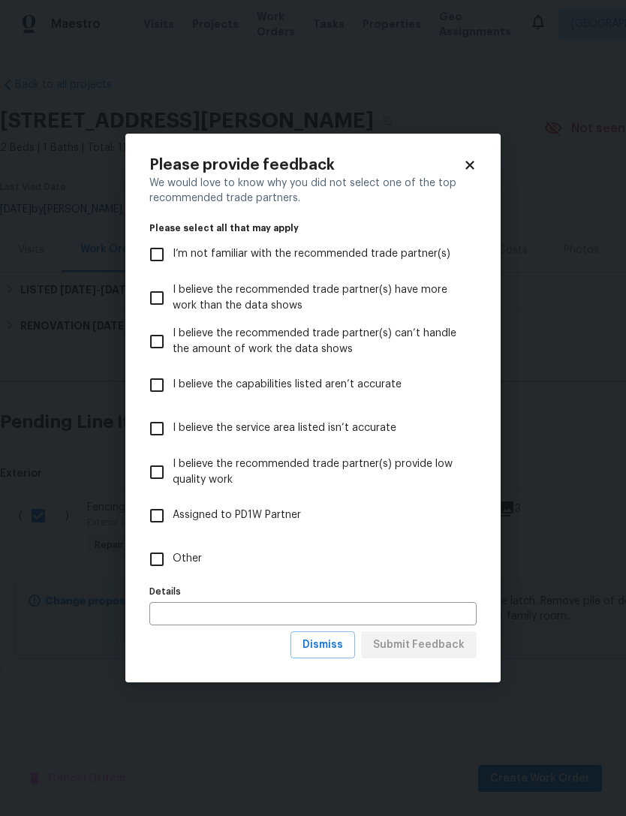 Image resolution: width=626 pixels, height=816 pixels. I want to click on span: I believe the recommended trade partner(s) have more work than the data shows, so click(318, 298).